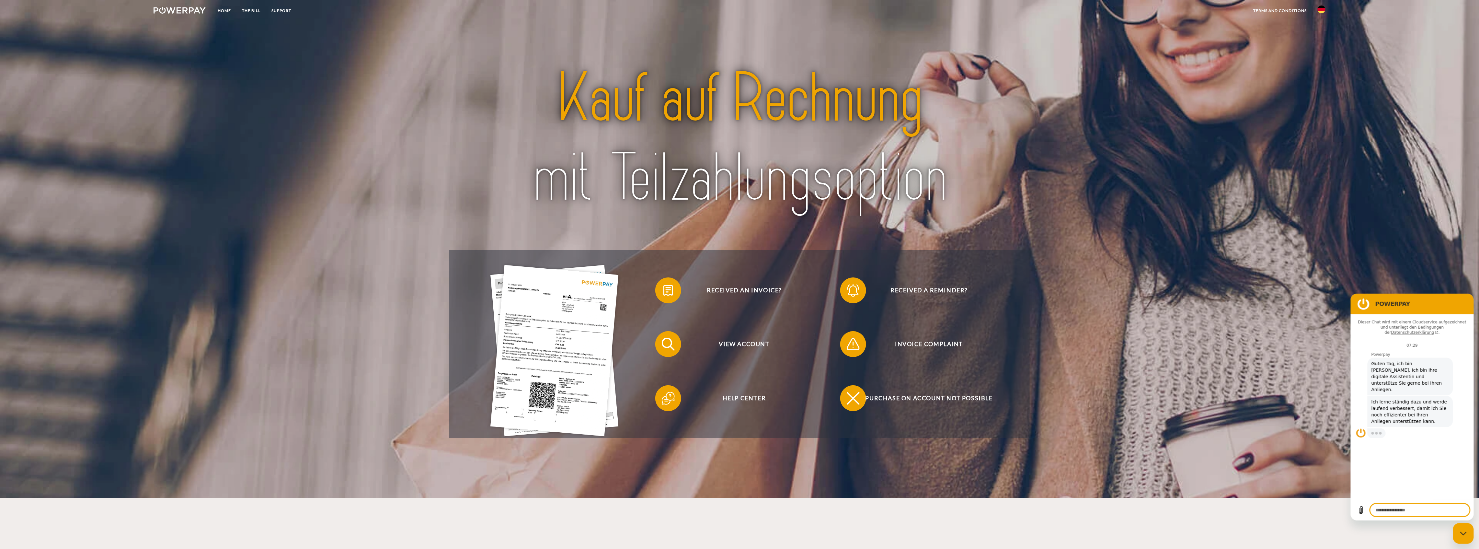 Image resolution: width=1479 pixels, height=549 pixels. Describe the element at coordinates (1280, 11) in the screenshot. I see `a: terms and conditions` at that location.